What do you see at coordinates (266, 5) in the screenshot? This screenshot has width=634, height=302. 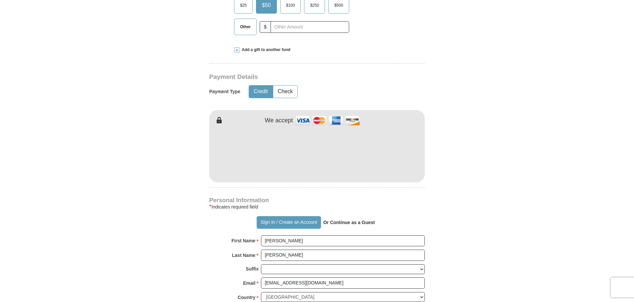 I see `span: $50` at bounding box center [266, 5].